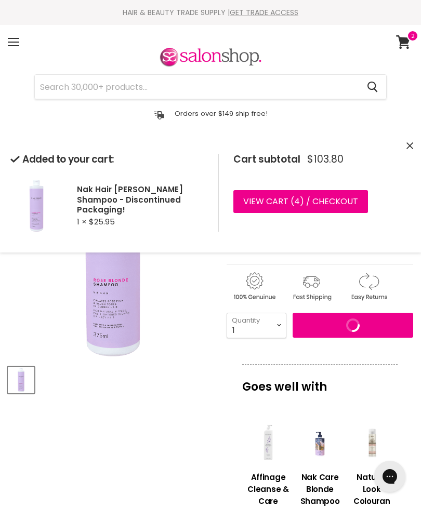 This screenshot has height=506, width=421. What do you see at coordinates (82, 221) in the screenshot?
I see `span: 1 ×` at bounding box center [82, 221].